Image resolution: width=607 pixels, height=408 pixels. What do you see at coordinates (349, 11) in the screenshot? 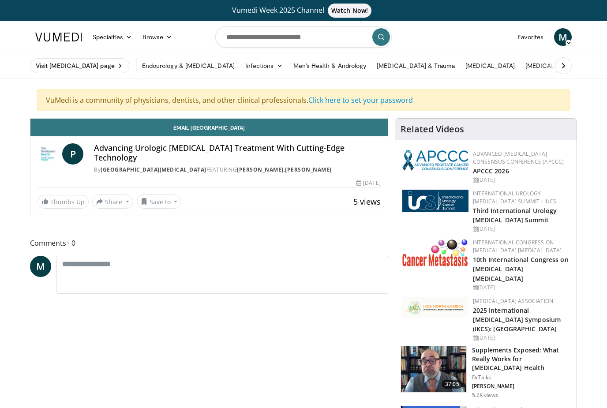
I see `span: Watch Now!` at bounding box center [349, 11].